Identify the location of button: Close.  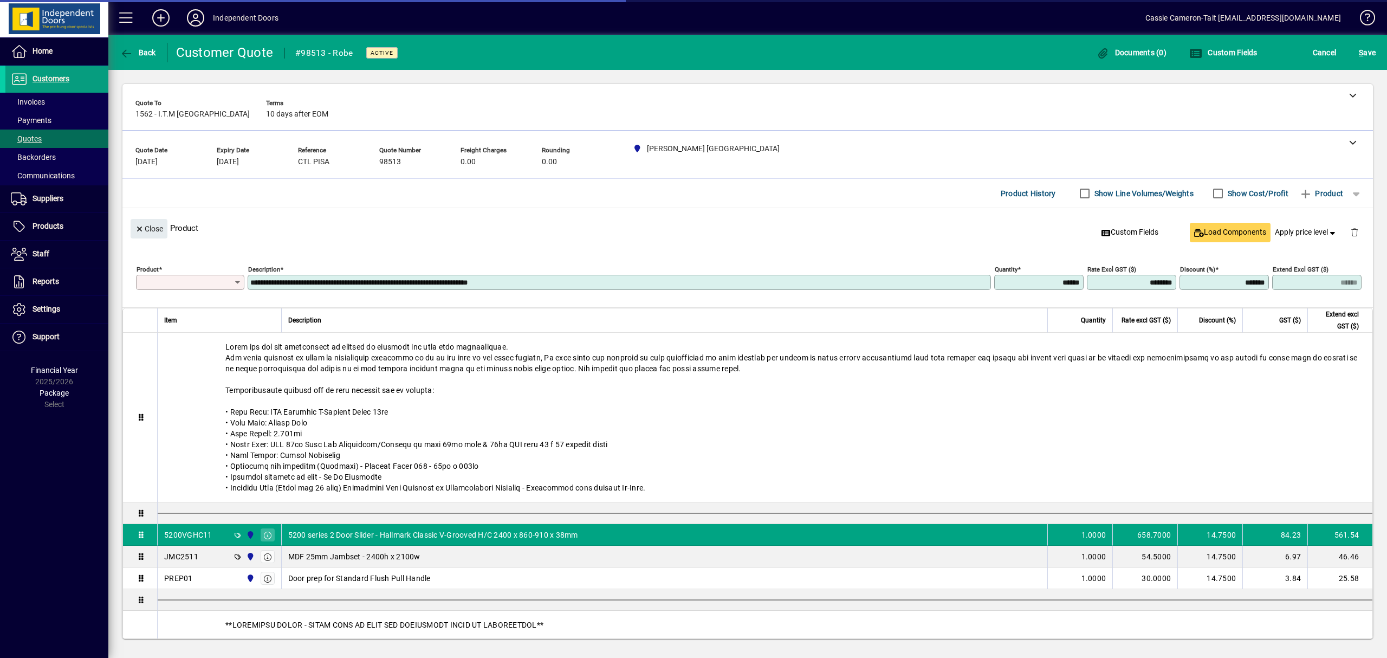
(149, 229).